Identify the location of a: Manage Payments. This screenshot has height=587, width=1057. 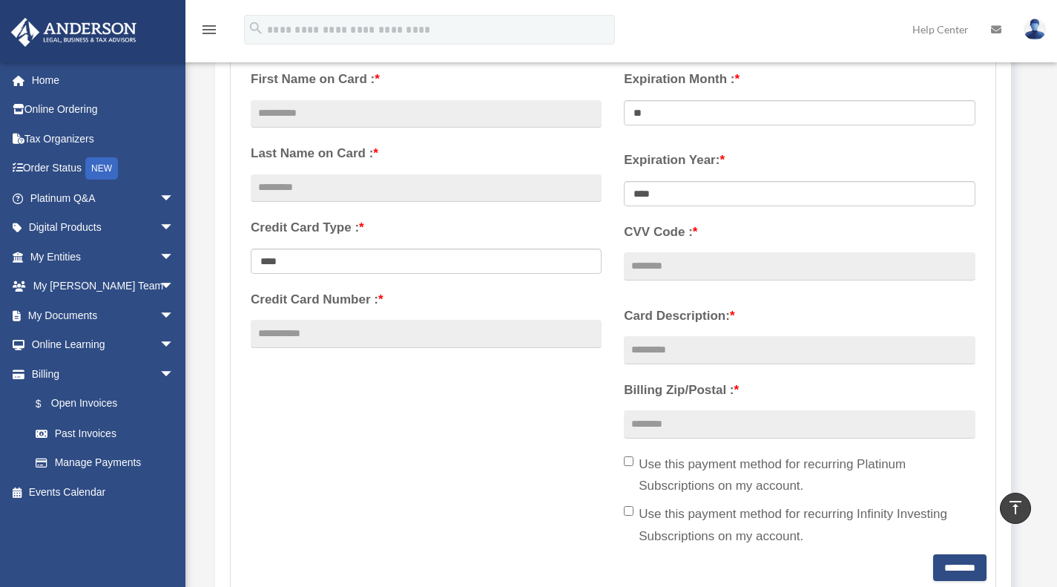
(105, 463).